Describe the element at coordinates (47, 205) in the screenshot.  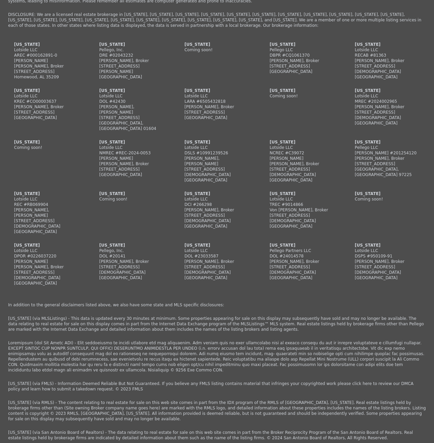
I see `div: REC #RB069904` at that location.